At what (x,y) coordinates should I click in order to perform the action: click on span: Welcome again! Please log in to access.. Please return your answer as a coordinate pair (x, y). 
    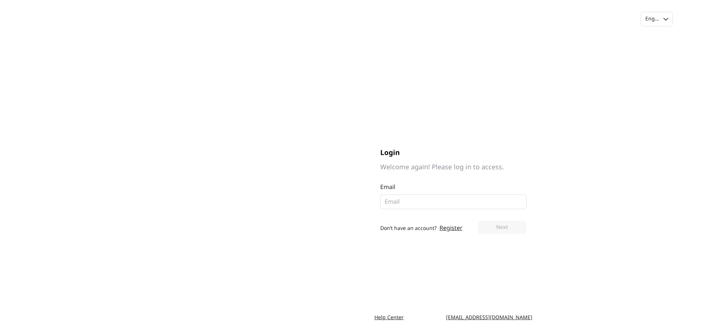
    Looking at the image, I should click on (453, 167).